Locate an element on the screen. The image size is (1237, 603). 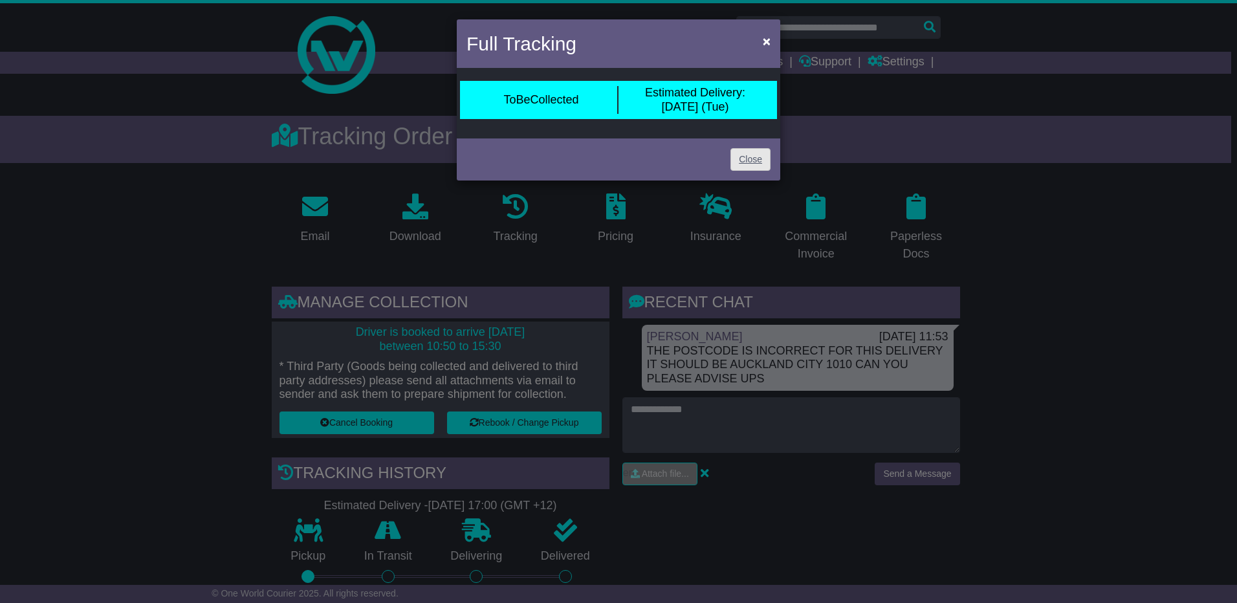
h4: Full Tracking is located at coordinates (521, 43).